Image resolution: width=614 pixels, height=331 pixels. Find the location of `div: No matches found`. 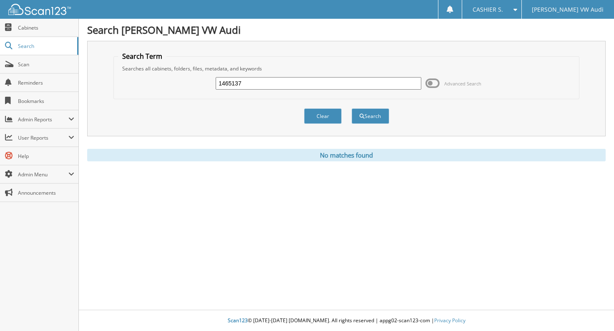

div: No matches found is located at coordinates (346, 155).